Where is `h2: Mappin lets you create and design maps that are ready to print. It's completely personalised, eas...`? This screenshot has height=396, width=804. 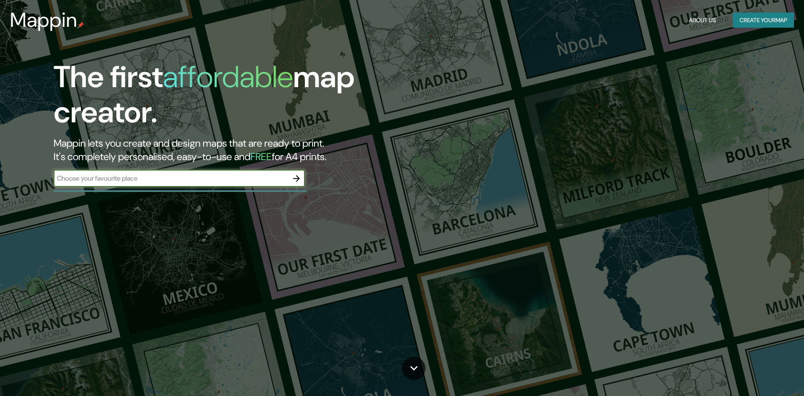 h2: Mappin lets you create and design maps that are ready to print. It's completely personalised, eas... is located at coordinates (254, 150).